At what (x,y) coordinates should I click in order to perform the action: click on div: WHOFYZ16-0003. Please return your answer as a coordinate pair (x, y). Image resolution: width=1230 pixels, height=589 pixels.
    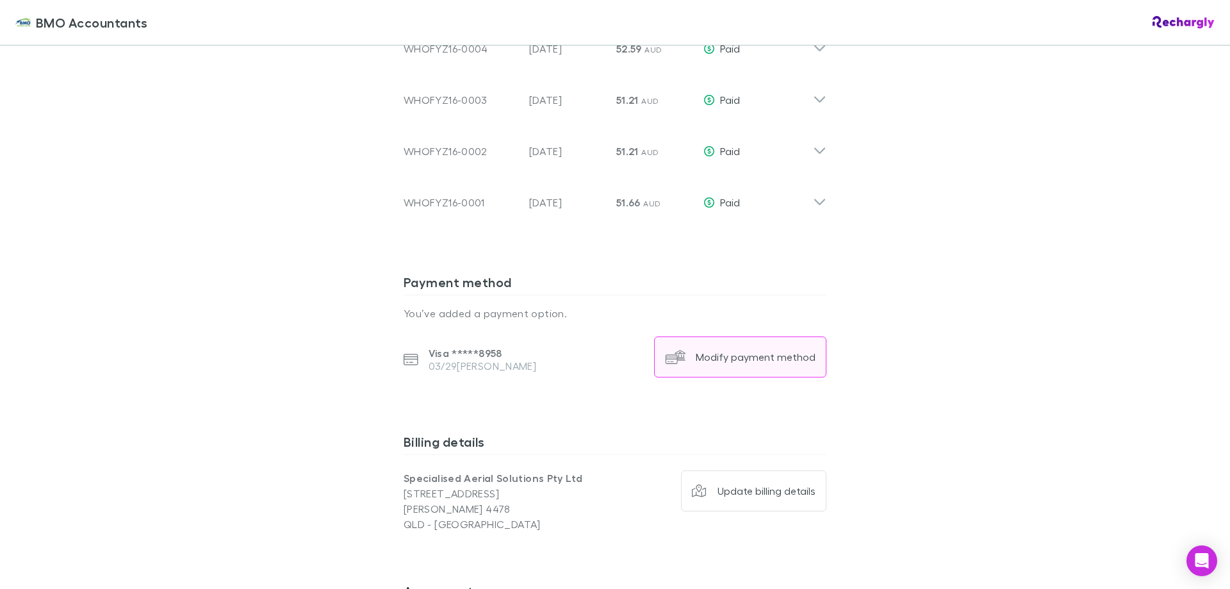
    Looking at the image, I should click on (461, 100).